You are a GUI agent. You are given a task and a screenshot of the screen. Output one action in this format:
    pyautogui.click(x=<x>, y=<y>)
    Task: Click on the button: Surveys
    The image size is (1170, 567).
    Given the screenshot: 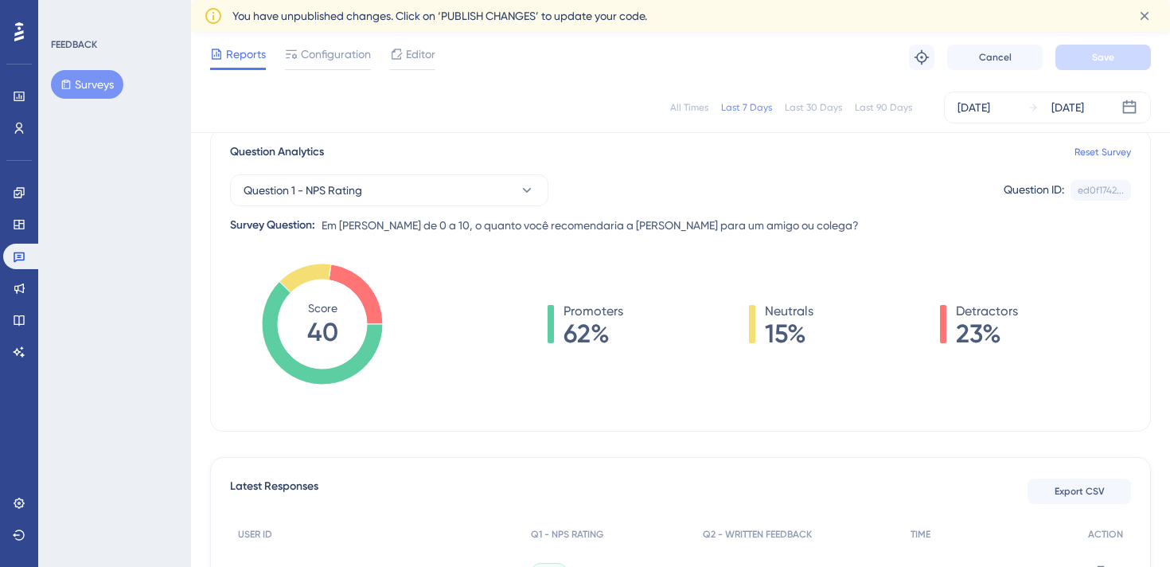 What is the action you would take?
    pyautogui.click(x=87, y=84)
    